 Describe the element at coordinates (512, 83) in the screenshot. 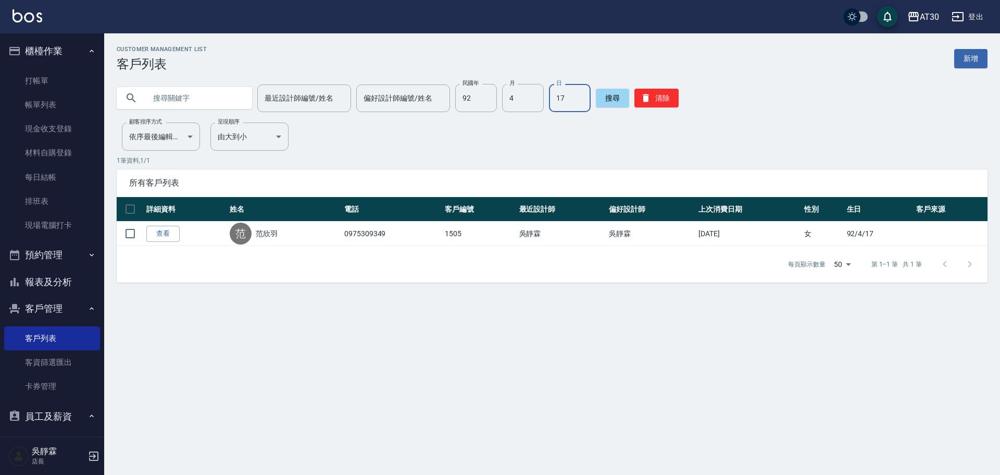

I see `label: 月` at that location.